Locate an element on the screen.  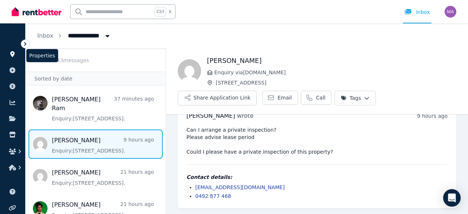
pre: Can I arrange a private inspection? Please advise lease period Could I please have a private insp... is located at coordinates (317, 141).